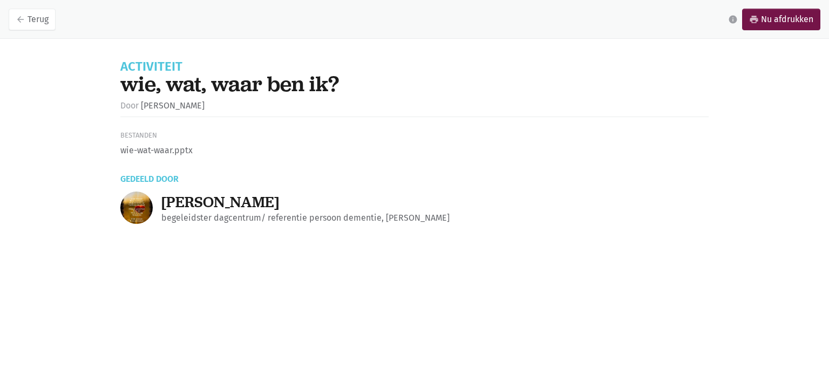 Image resolution: width=829 pixels, height=375 pixels. What do you see at coordinates (754, 19) in the screenshot?
I see `i: print` at bounding box center [754, 19].